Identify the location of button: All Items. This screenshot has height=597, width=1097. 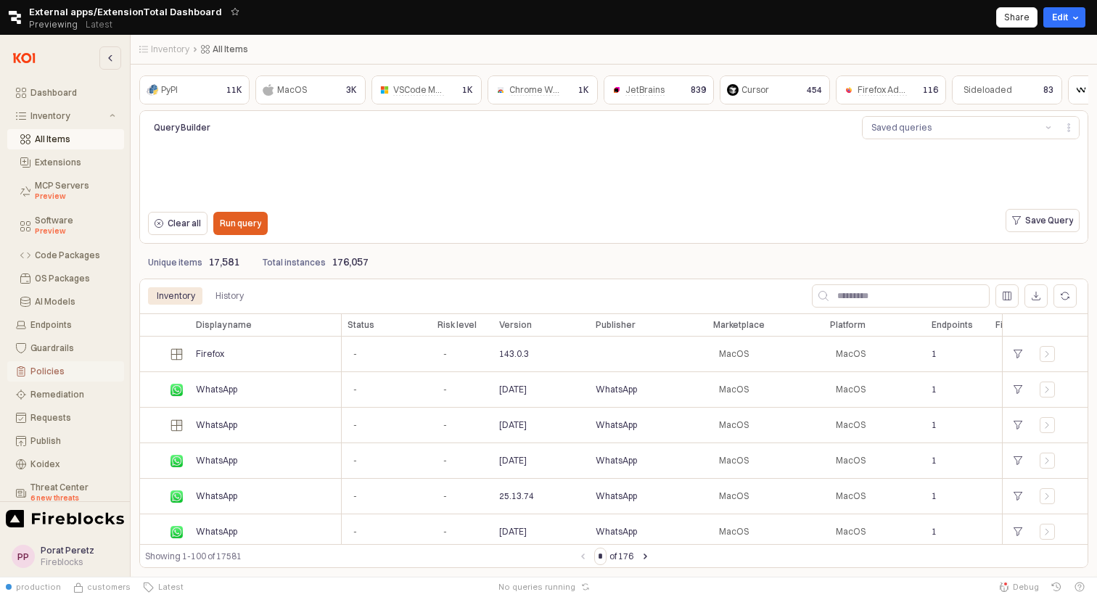
(65, 139).